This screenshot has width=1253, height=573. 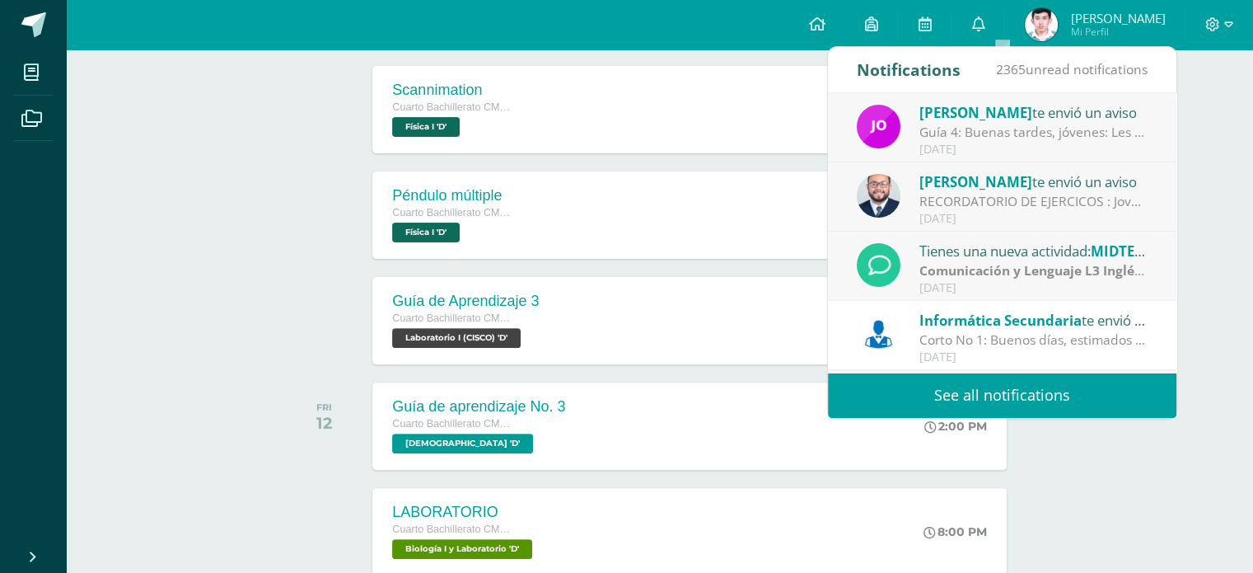 What do you see at coordinates (1002, 395) in the screenshot?
I see `a: See all notifications` at bounding box center [1002, 395].